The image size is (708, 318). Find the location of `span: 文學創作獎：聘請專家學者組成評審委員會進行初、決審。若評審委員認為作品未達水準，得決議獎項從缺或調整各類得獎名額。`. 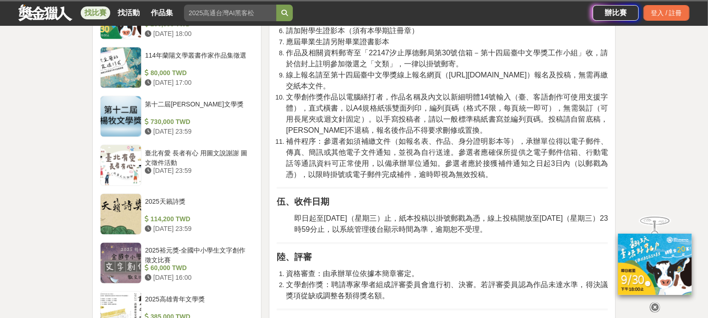

span: 文學創作獎：聘請專家學者組成評審委員會進行初、決審。若評審委員認為作品未達水準，得決議獎項從缺或調整各類得獎名額。 is located at coordinates (447, 291).